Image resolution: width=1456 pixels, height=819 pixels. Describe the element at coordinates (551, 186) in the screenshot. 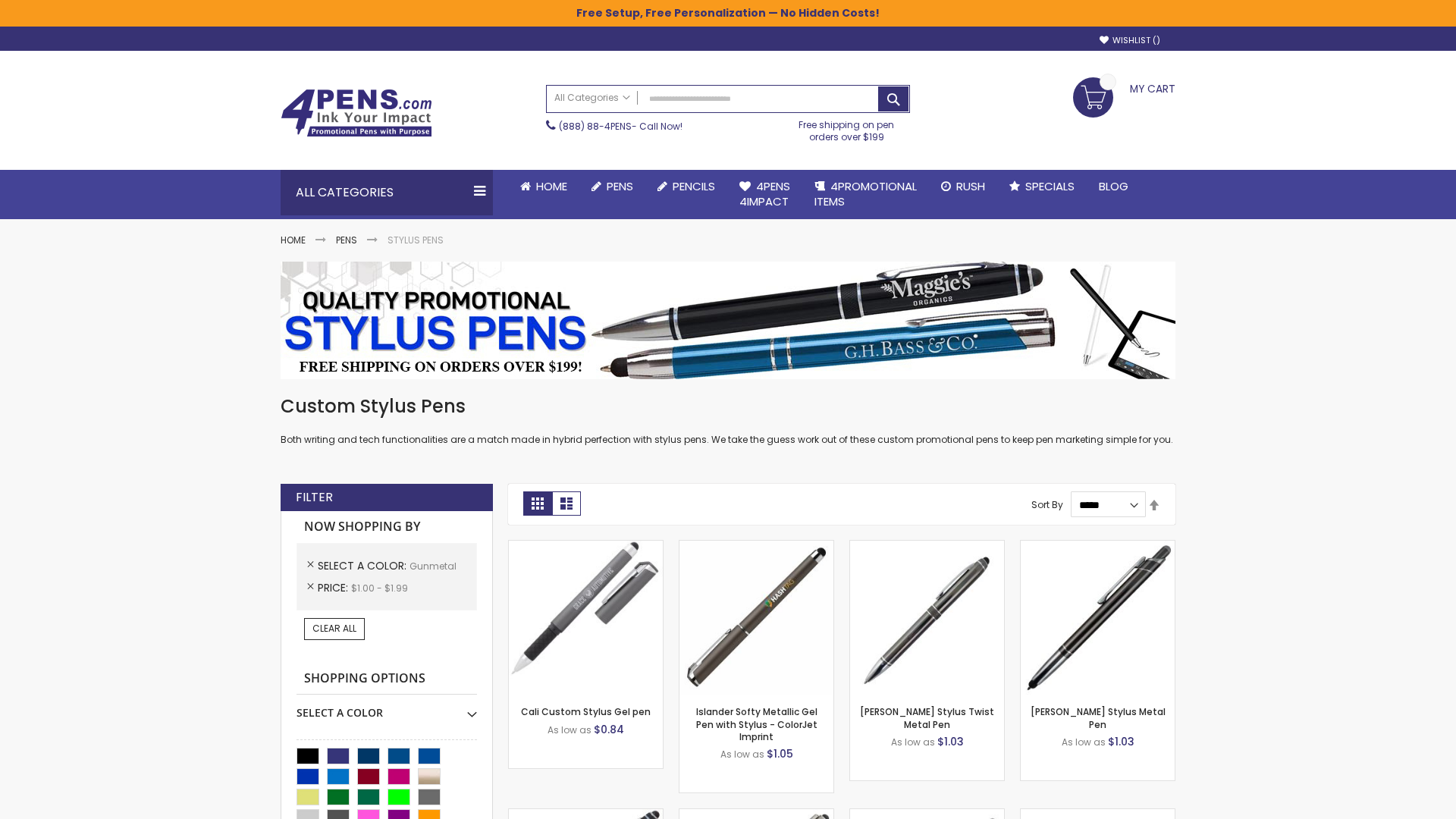

I see `span: Home` at that location.